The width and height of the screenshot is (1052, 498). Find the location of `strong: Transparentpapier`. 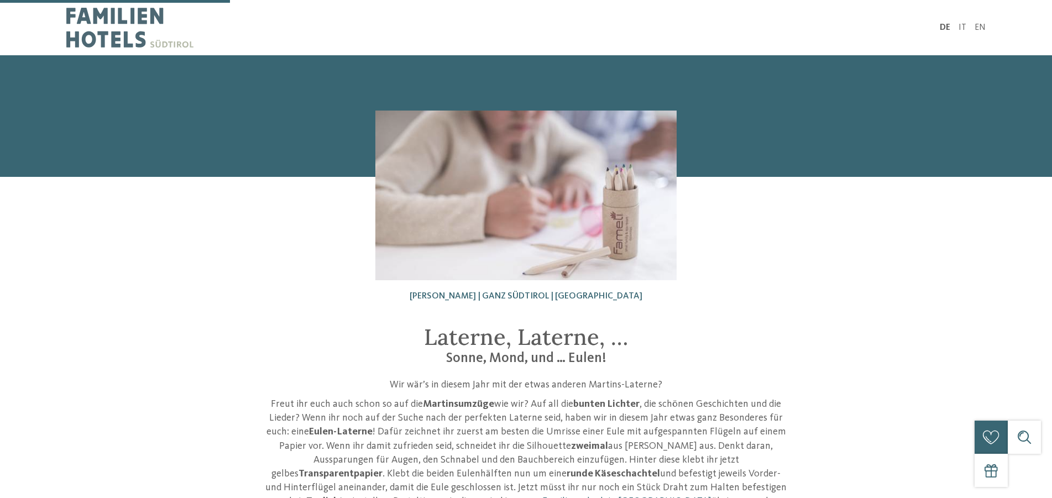

strong: Transparentpapier is located at coordinates (341, 474).